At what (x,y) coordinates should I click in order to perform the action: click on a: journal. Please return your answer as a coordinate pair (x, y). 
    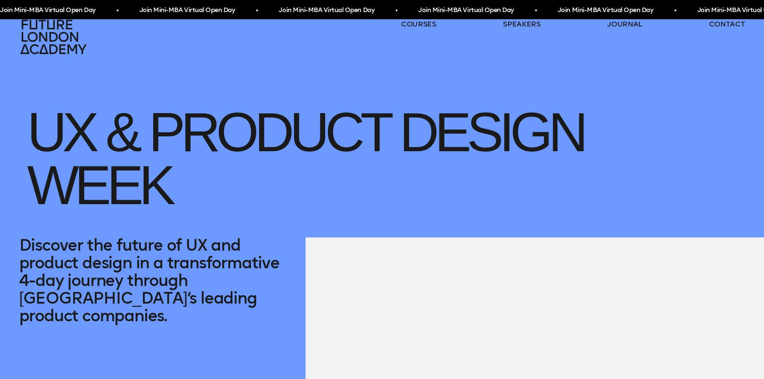
    Looking at the image, I should click on (624, 24).